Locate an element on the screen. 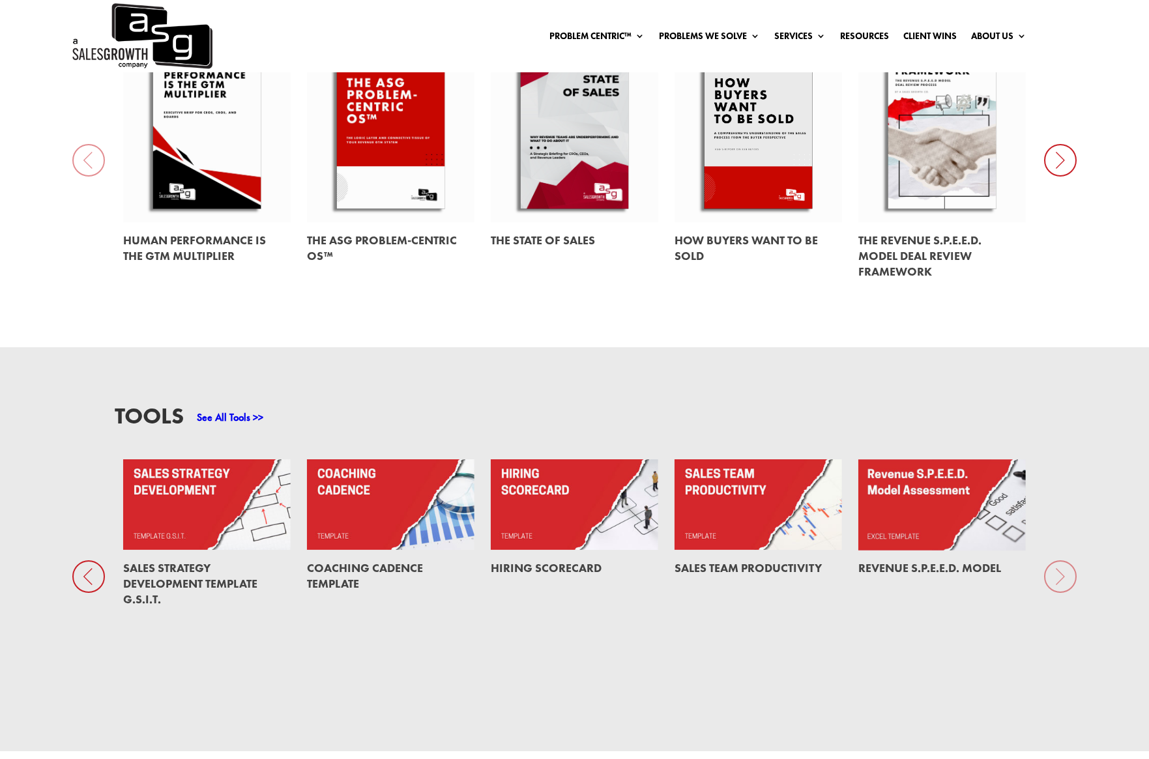 The image size is (1149, 759). div: v 4.0.25 is located at coordinates (50, 26).